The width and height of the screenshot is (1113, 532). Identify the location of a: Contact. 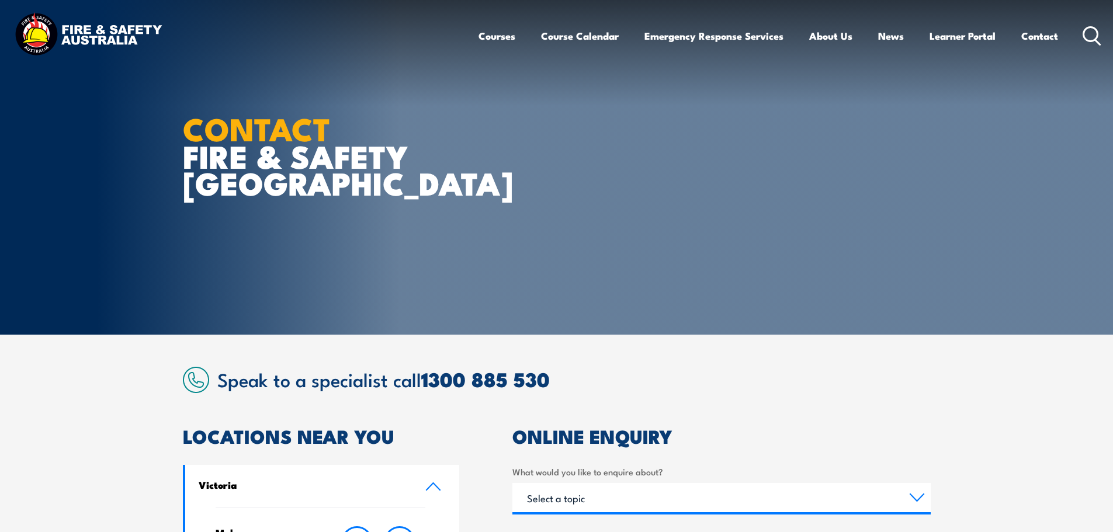
(1040, 36).